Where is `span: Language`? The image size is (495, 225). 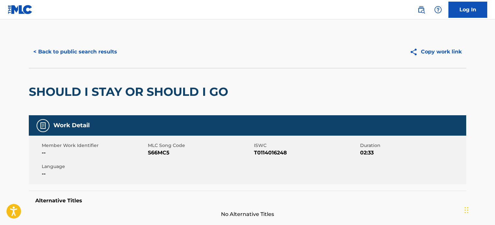 span: Language is located at coordinates (94, 166).